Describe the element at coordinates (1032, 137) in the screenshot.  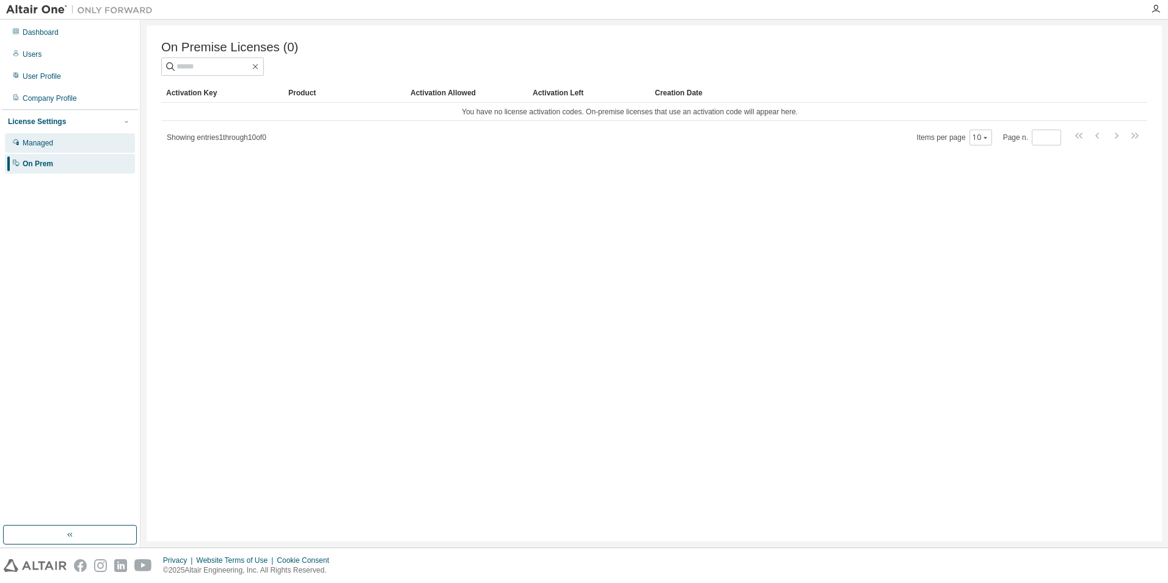
I see `span: Page n.` at that location.